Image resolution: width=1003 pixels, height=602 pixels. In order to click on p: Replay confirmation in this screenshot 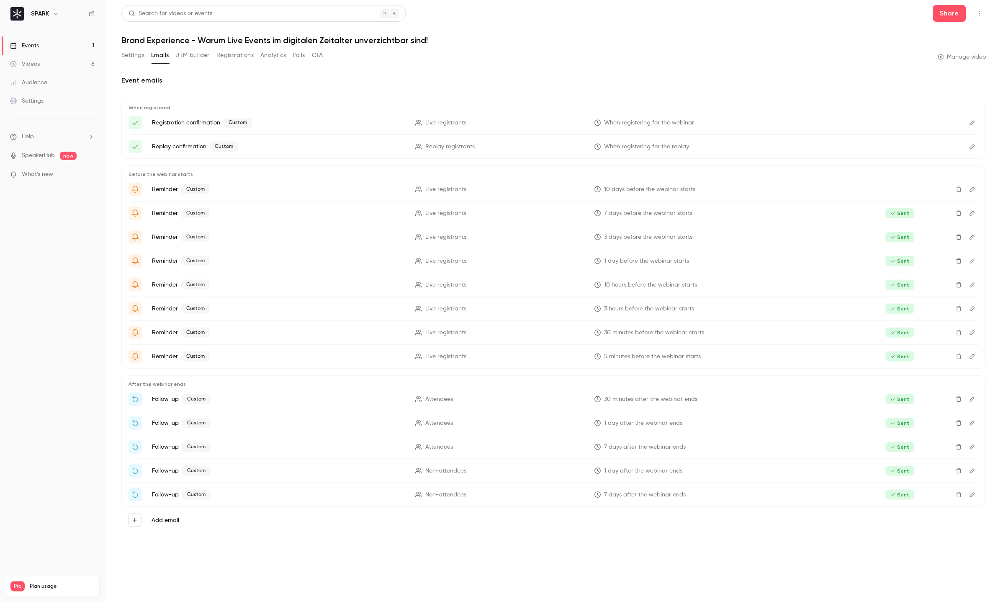, I will do `click(278, 147)`.